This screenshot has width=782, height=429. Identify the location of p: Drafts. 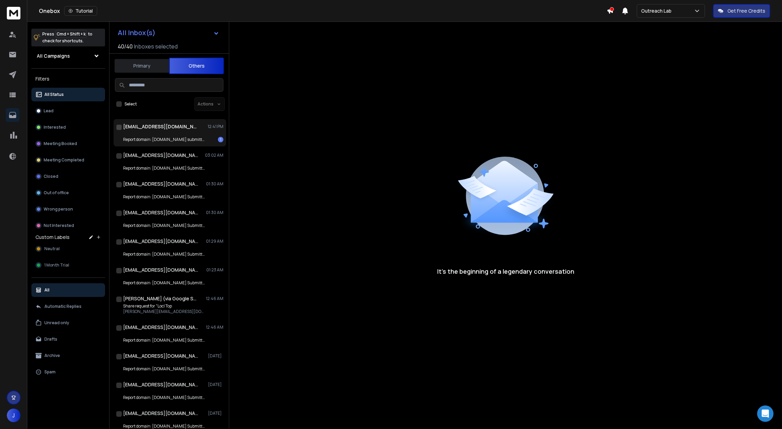
(51, 339).